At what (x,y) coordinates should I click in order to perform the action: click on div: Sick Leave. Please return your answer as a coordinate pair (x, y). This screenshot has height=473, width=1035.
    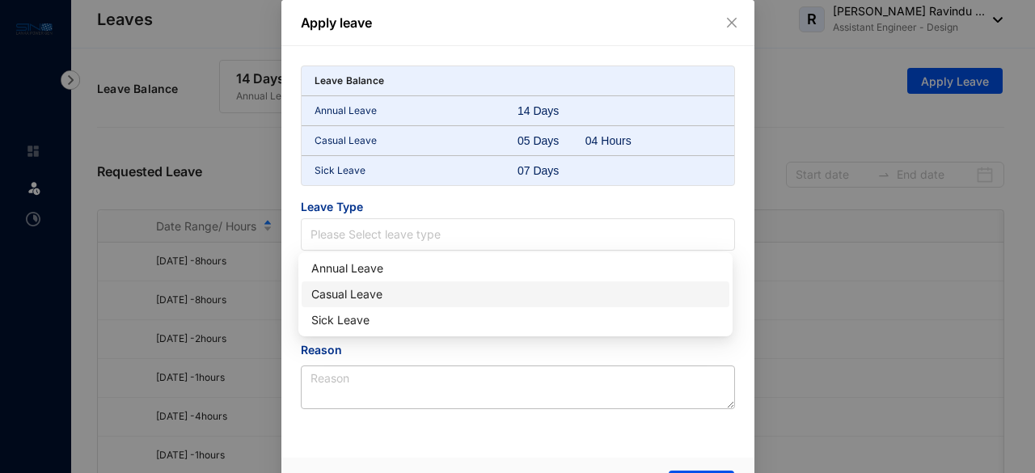
    Looking at the image, I should click on (515, 320).